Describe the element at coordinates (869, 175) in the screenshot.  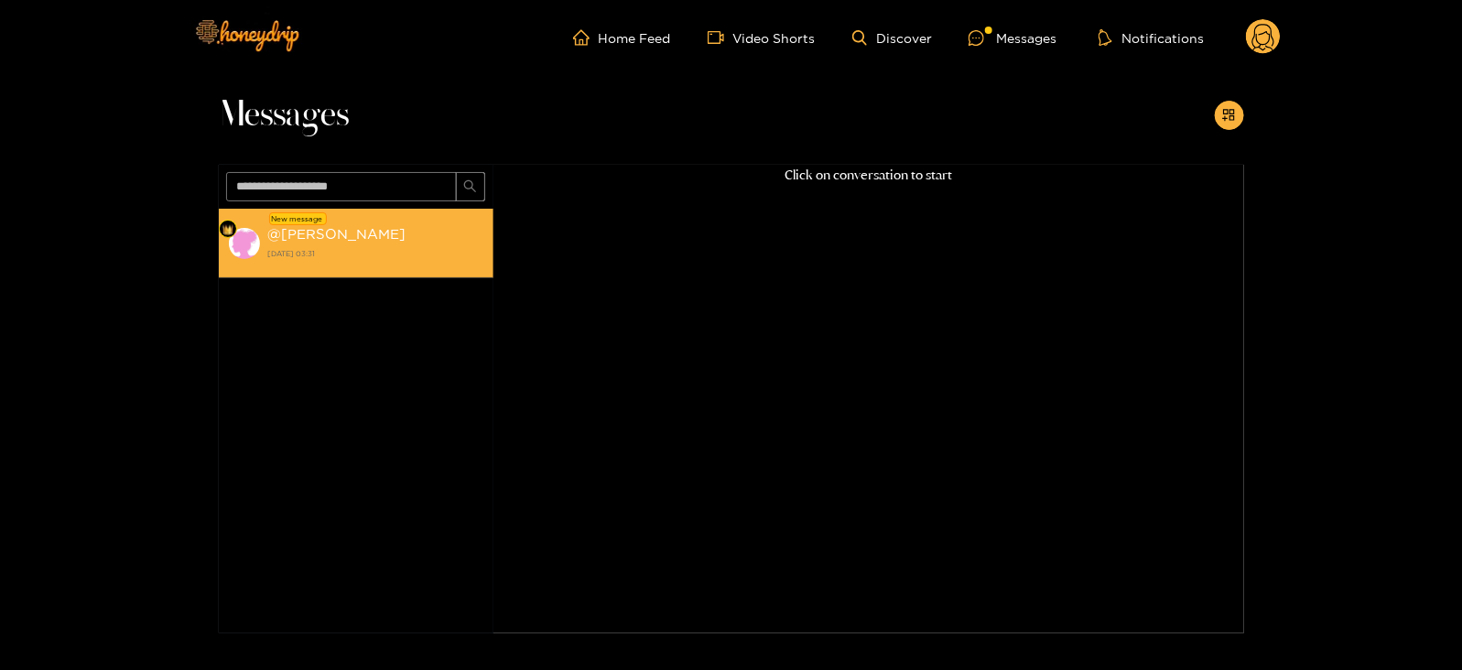
I see `p: Click on conversation to start` at that location.